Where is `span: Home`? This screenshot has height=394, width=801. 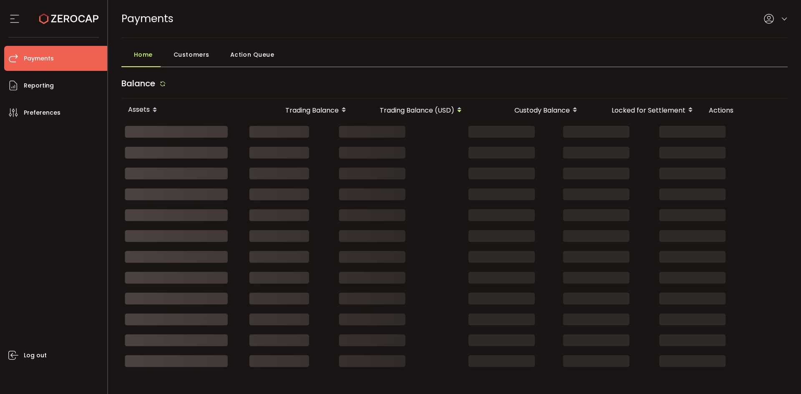 span: Home is located at coordinates (143, 55).